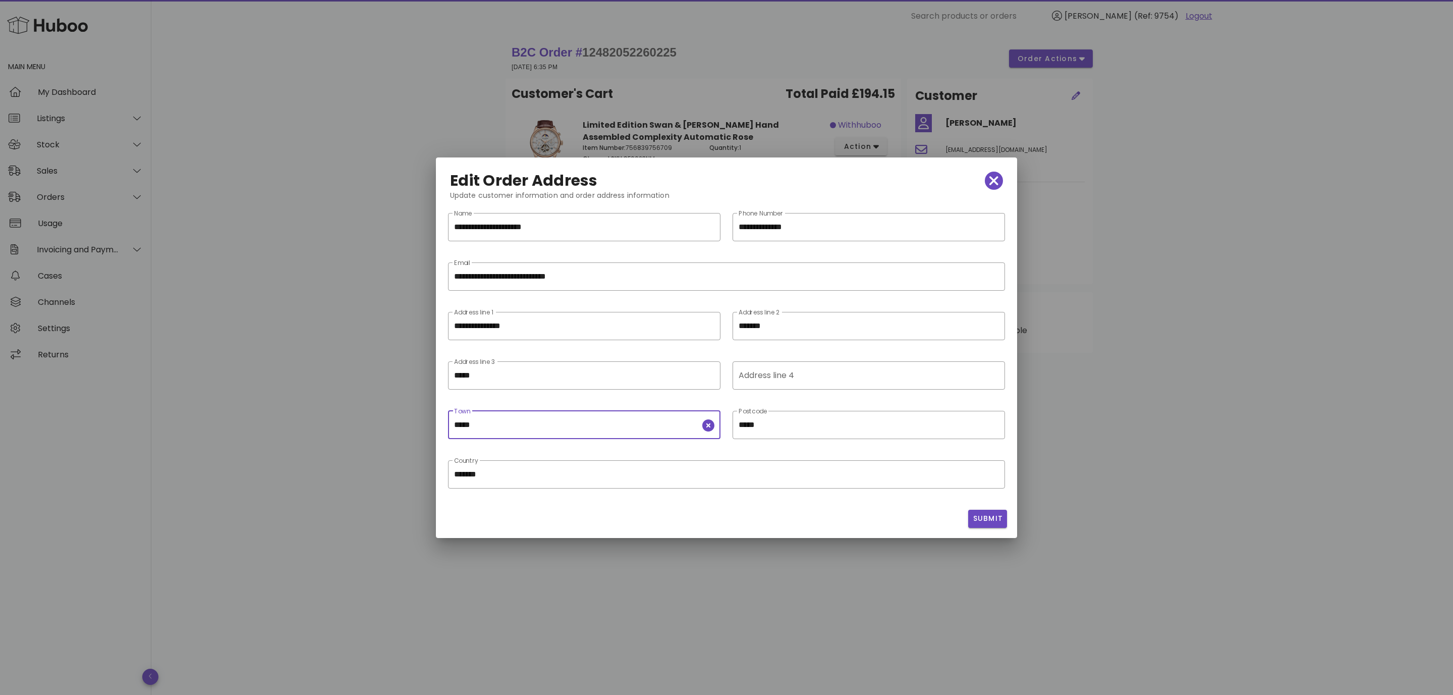 The height and width of the screenshot is (695, 1453). I want to click on label: Country, so click(466, 461).